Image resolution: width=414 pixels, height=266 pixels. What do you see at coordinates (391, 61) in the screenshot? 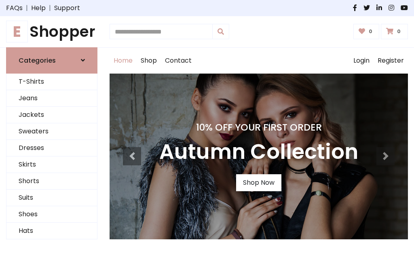
I see `a: Register` at bounding box center [391, 61].